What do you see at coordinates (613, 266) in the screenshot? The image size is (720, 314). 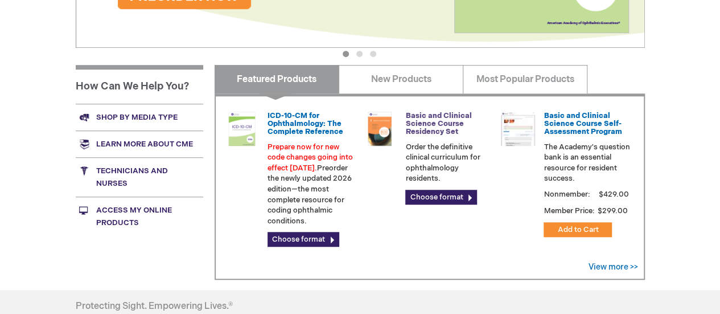 I see `a: View more >>` at bounding box center [613, 266].